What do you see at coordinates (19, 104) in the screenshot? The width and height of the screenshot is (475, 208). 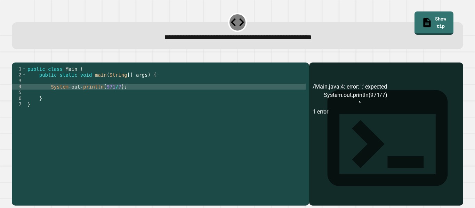 I see `div: 7` at bounding box center [19, 104].